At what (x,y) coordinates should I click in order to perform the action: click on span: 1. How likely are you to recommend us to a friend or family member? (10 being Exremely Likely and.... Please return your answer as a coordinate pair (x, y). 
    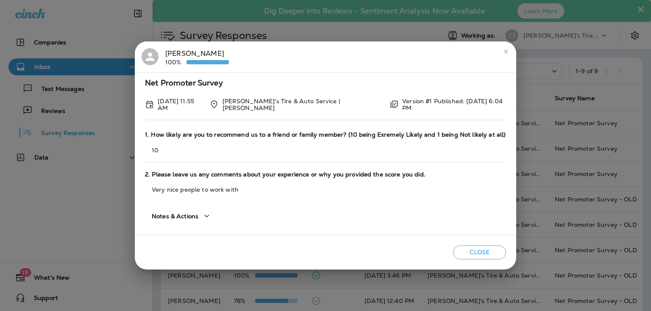
    Looking at the image, I should click on (325, 135).